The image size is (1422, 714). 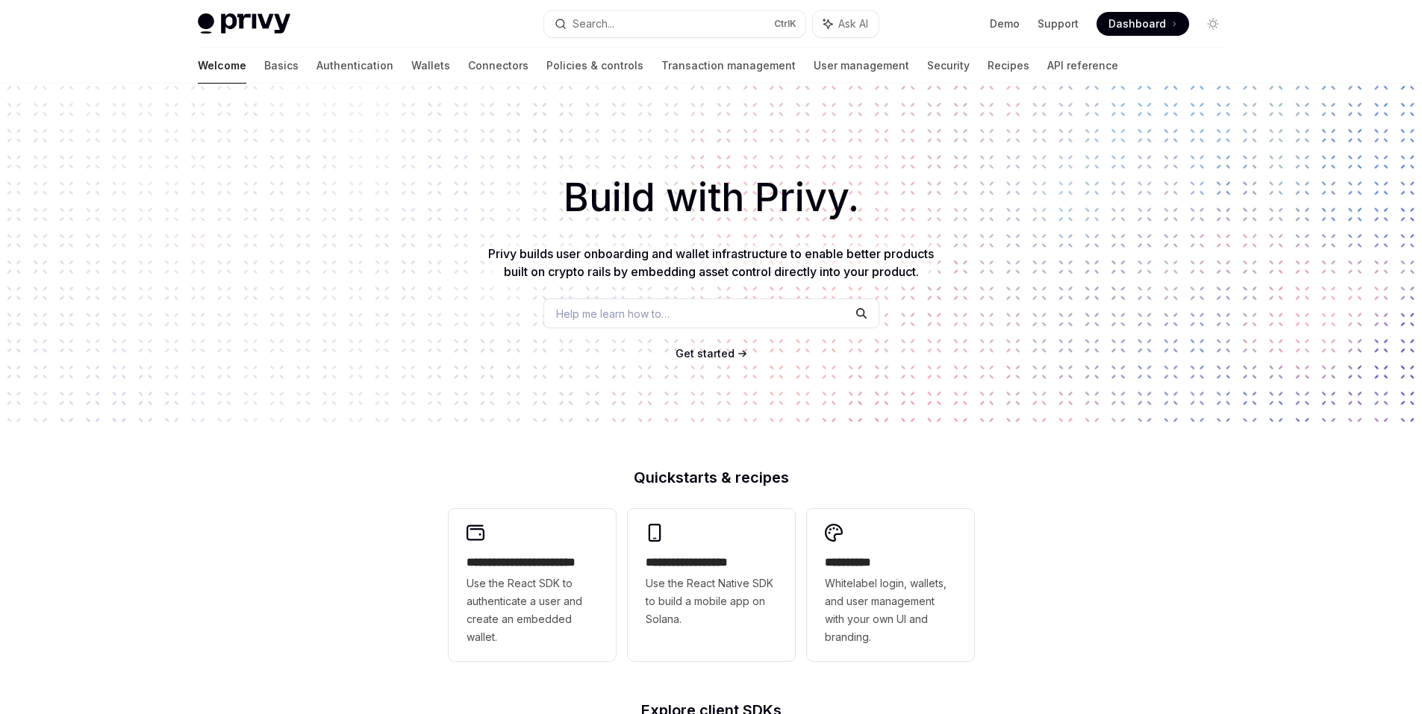 What do you see at coordinates (1004, 24) in the screenshot?
I see `a: Demo` at bounding box center [1004, 24].